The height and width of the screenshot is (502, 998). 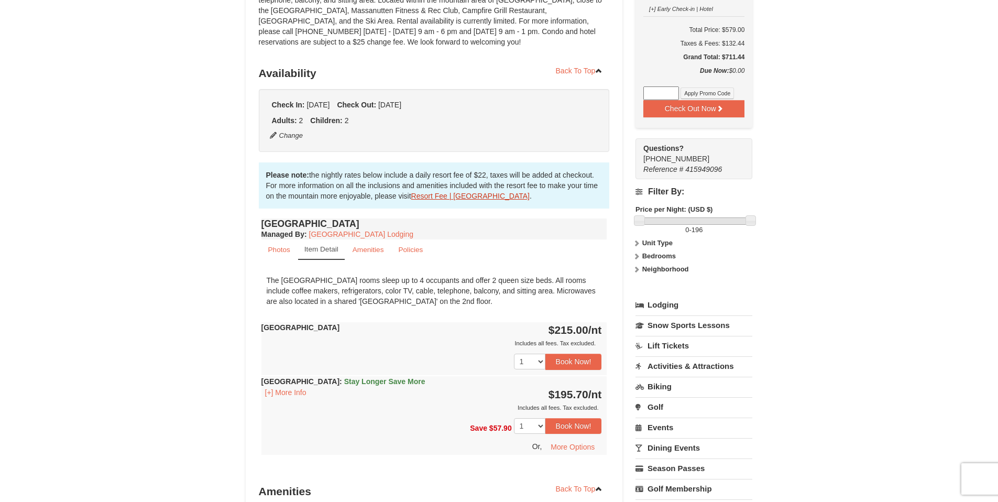 What do you see at coordinates (500, 427) in the screenshot?
I see `span: $57.90` at bounding box center [500, 427].